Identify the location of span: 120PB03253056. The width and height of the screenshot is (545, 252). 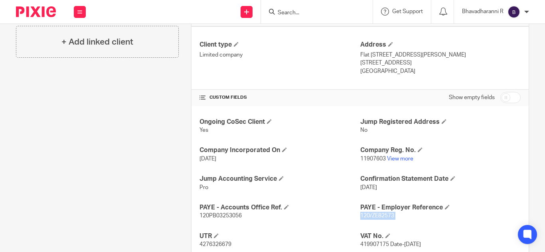
(221, 216).